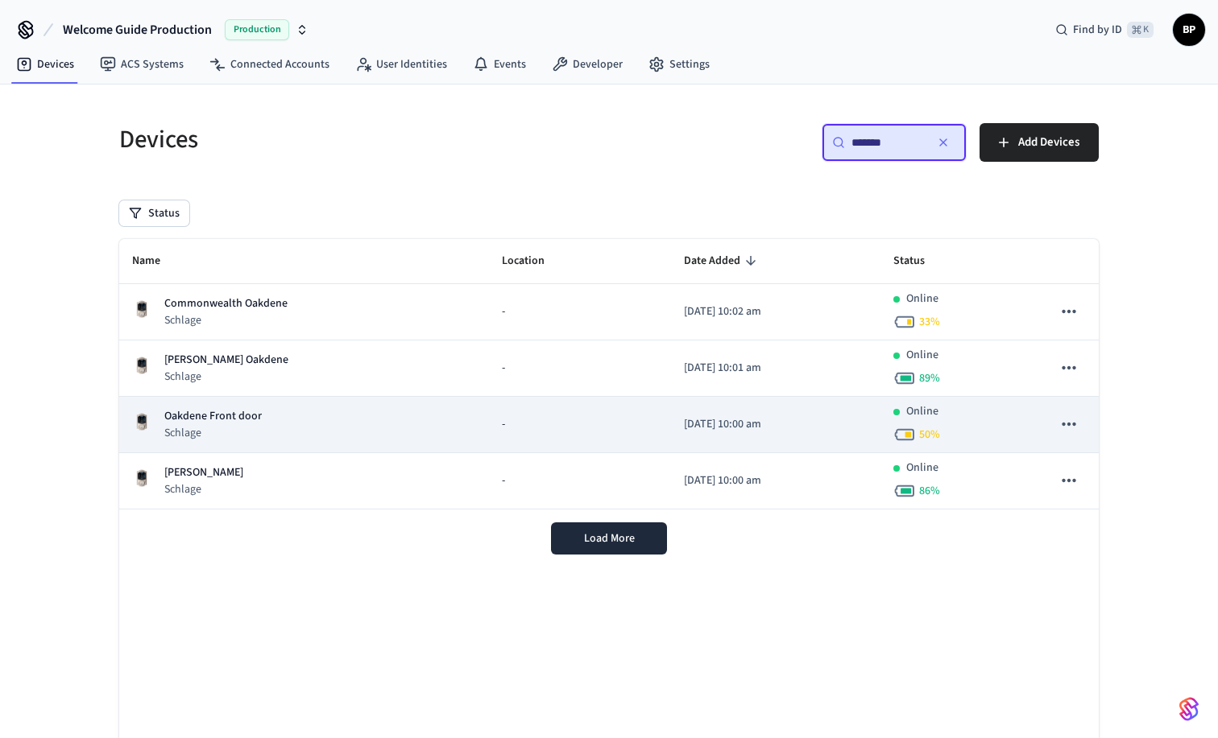 Image resolution: width=1218 pixels, height=738 pixels. Describe the element at coordinates (1139, 30) in the screenshot. I see `span: ⌘ K` at that location.